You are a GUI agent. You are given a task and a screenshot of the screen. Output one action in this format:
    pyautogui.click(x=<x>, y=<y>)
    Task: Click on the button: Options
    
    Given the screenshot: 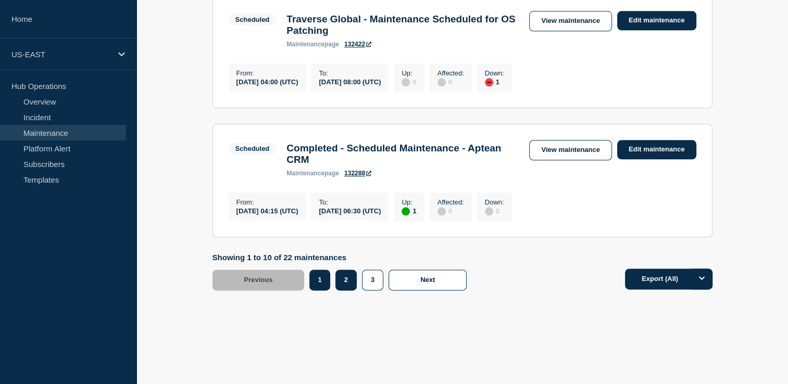 What is the action you would take?
    pyautogui.click(x=702, y=279)
    